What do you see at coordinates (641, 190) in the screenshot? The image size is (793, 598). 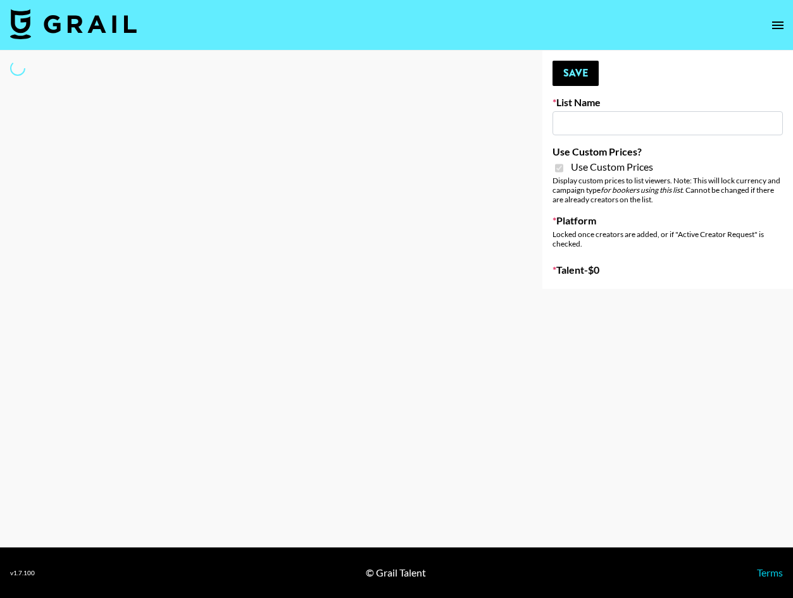 I see `em: for bookers using this list` at bounding box center [641, 190].